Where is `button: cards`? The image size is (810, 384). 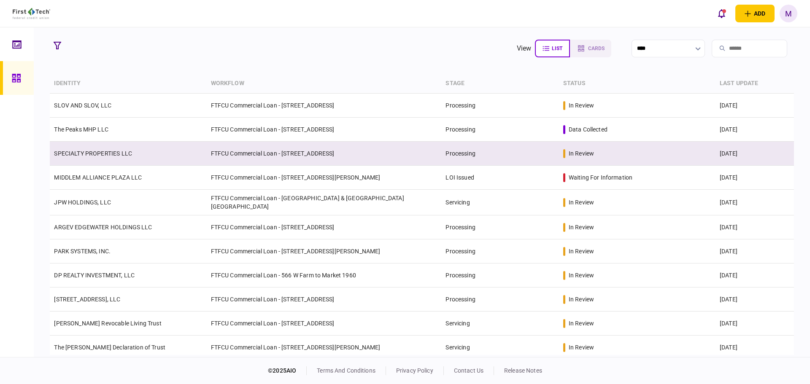 button: cards is located at coordinates (590, 49).